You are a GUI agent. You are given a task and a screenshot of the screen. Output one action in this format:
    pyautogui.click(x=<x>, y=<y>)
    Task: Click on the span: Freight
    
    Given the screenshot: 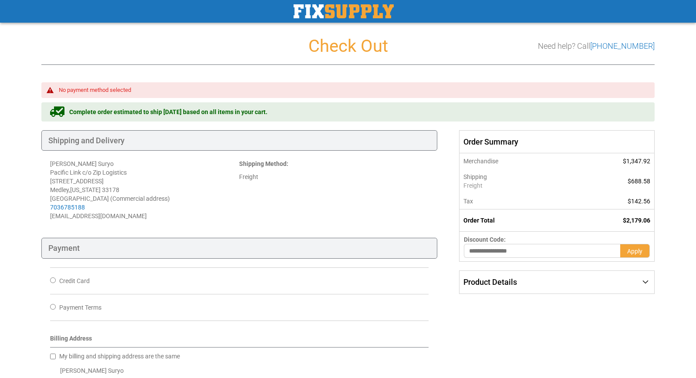 What is the action you would take?
    pyautogui.click(x=512, y=185)
    